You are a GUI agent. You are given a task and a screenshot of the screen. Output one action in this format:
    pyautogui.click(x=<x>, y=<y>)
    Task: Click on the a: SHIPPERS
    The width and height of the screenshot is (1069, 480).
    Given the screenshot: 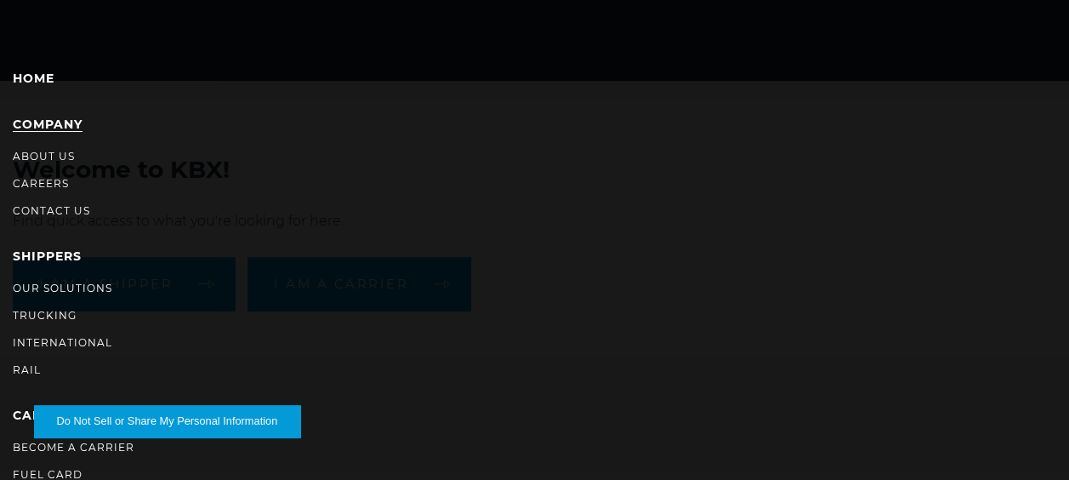 What is the action you would take?
    pyautogui.click(x=47, y=256)
    